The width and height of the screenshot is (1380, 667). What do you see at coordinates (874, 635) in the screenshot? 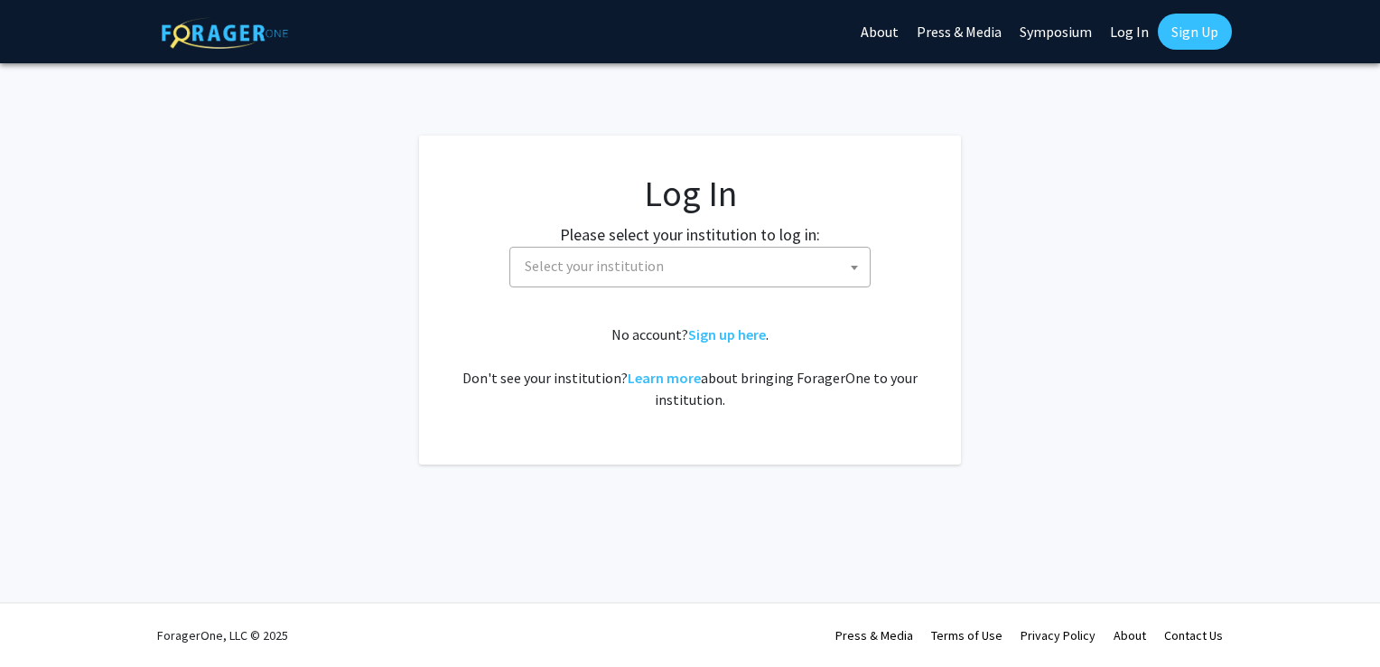
I see `a: Press & Media` at bounding box center [874, 635].